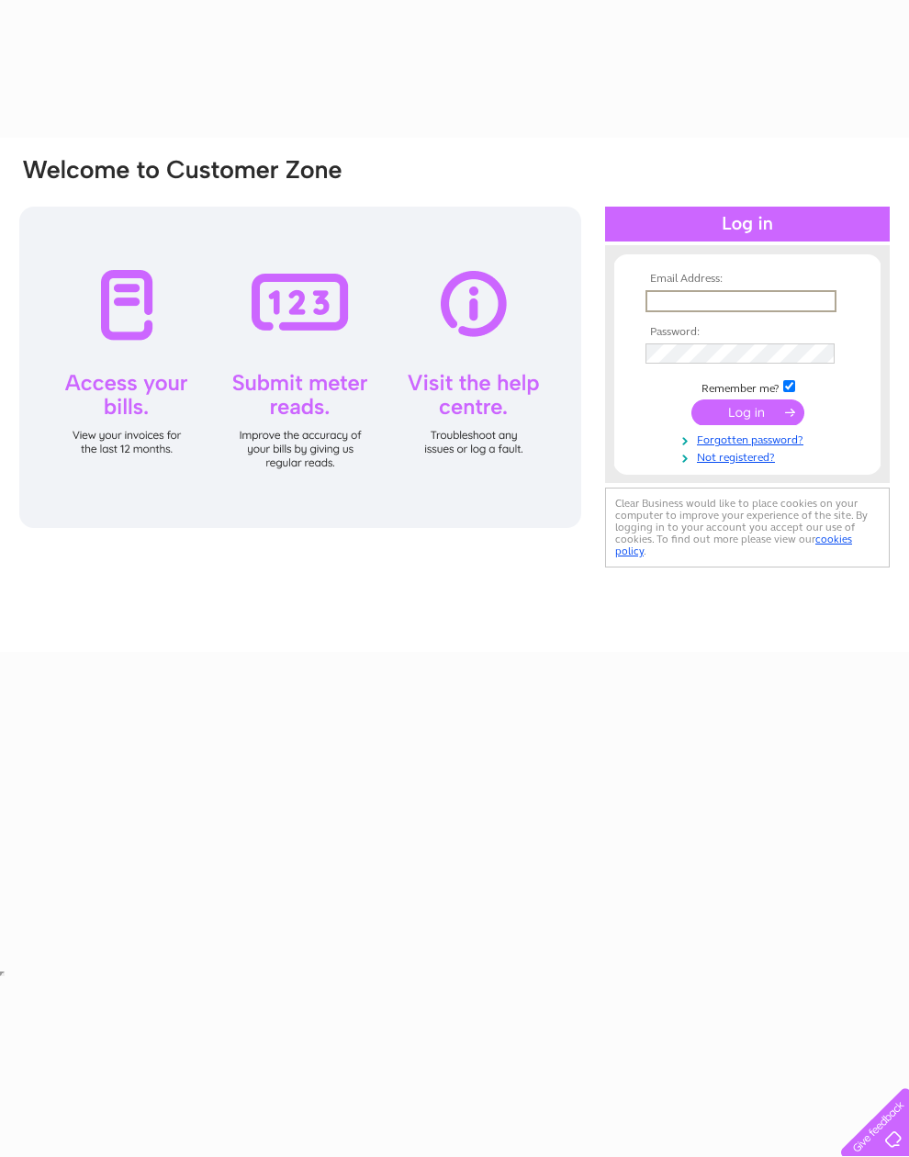 This screenshot has height=1157, width=909. Describe the element at coordinates (733, 544) in the screenshot. I see `a: cookies policy` at that location.